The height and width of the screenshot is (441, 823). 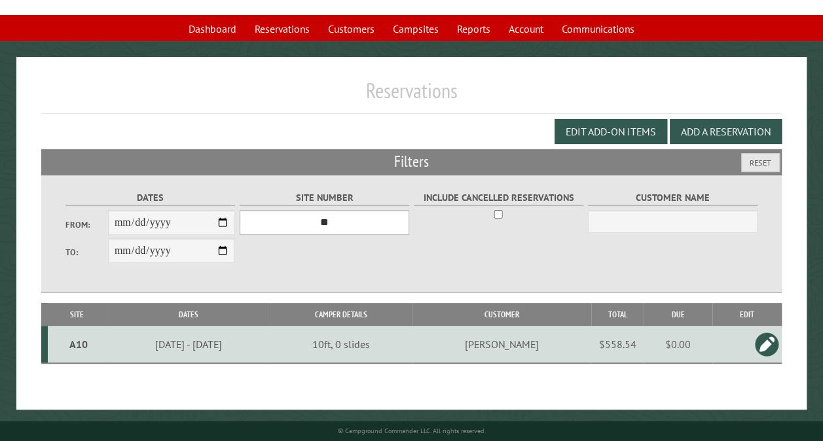 I want to click on label: Dates, so click(x=150, y=198).